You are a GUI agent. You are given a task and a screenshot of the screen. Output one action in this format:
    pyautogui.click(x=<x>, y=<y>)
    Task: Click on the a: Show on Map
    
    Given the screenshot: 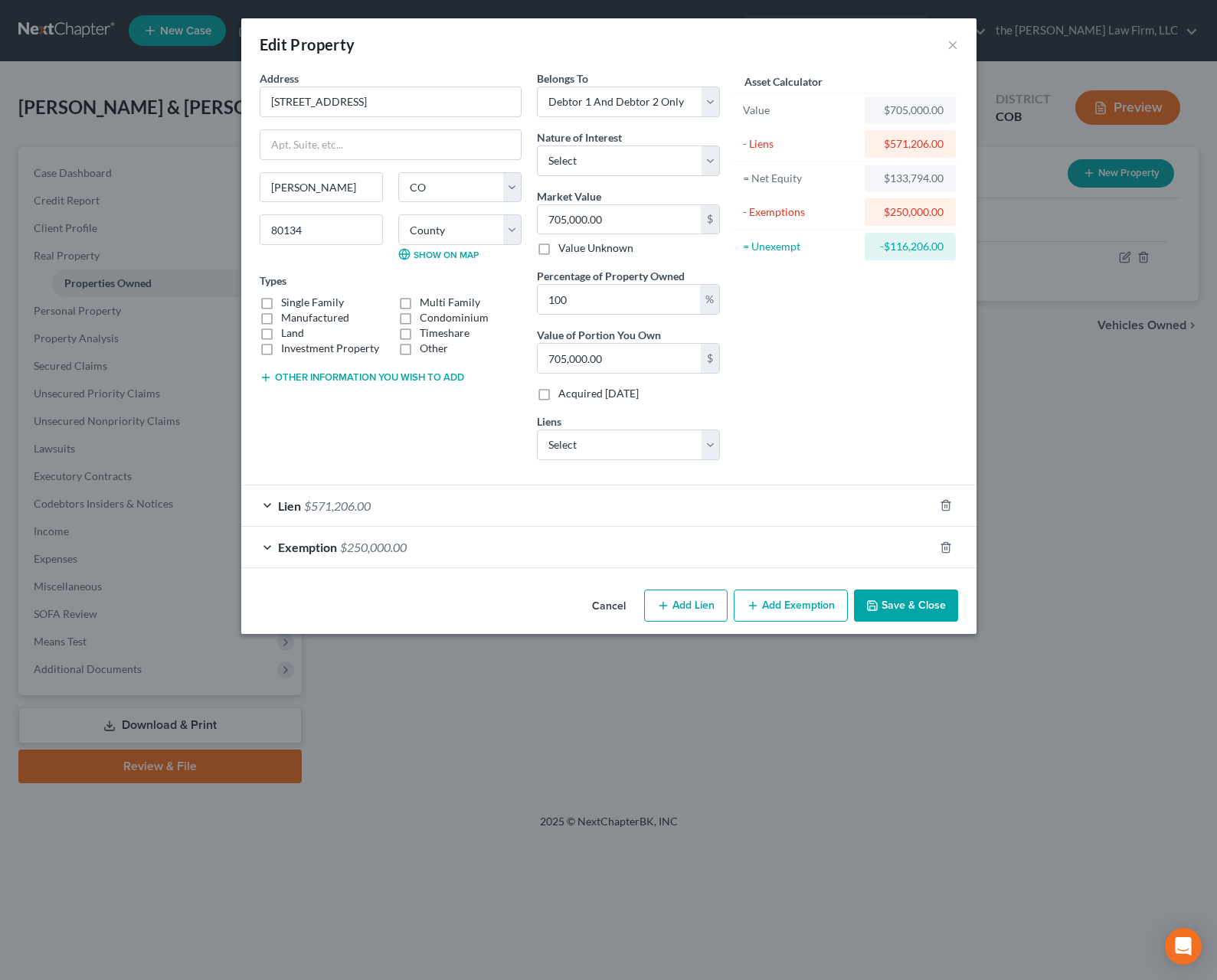 What is the action you would take?
    pyautogui.click(x=438, y=254)
    